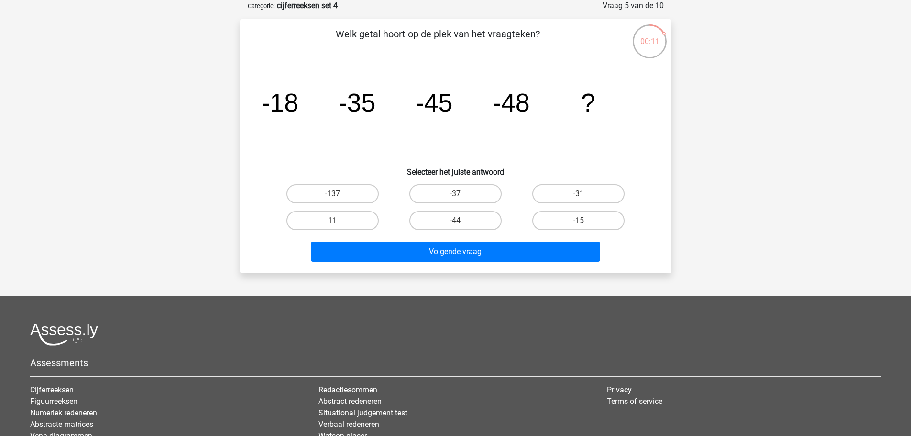  I want to click on tspan: -48, so click(511, 102).